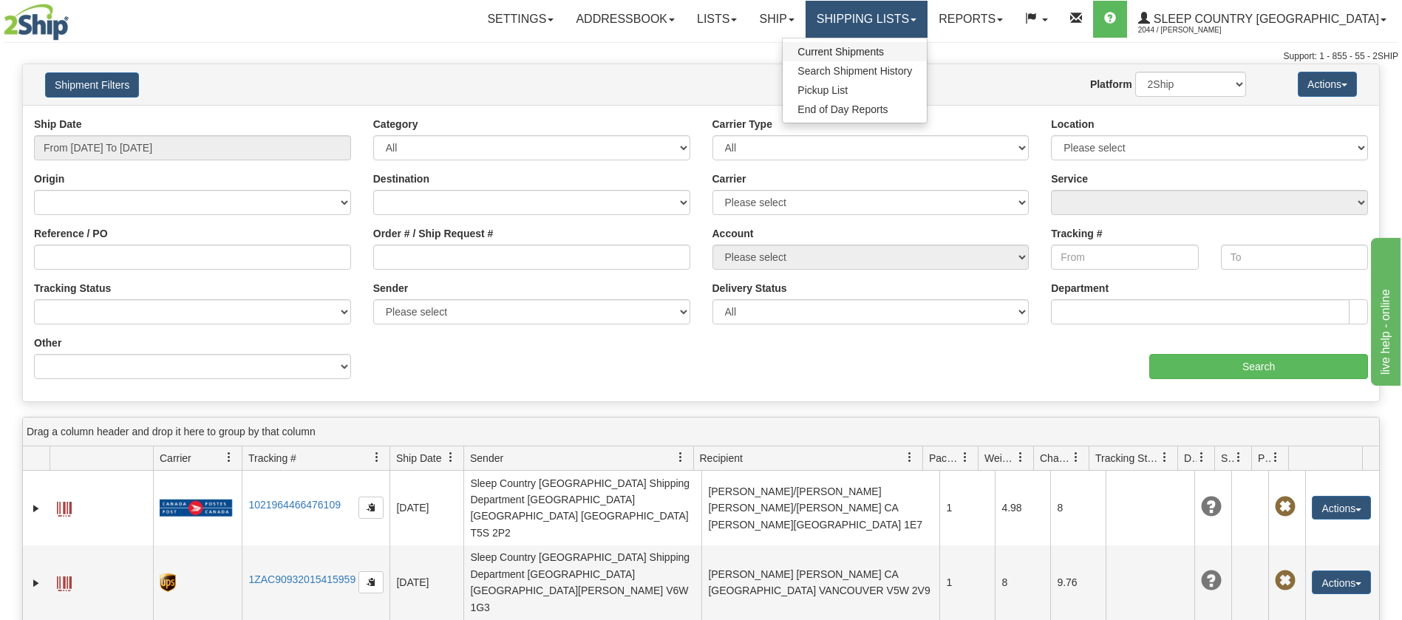 The width and height of the screenshot is (1402, 620). Describe the element at coordinates (729, 179) in the screenshot. I see `label: Carrier` at that location.